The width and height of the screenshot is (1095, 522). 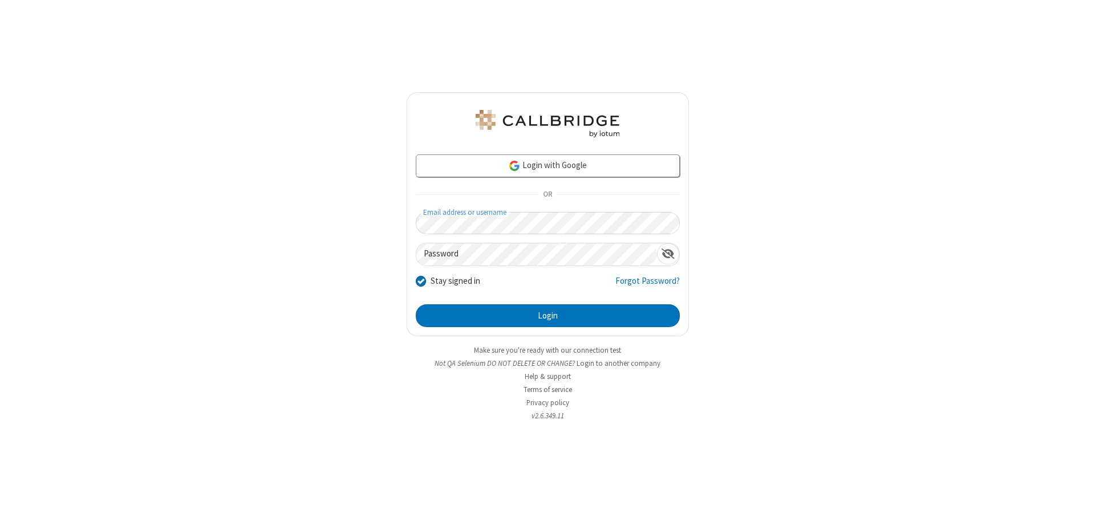 What do you see at coordinates (618, 363) in the screenshot?
I see `button: Login to another company` at bounding box center [618, 363].